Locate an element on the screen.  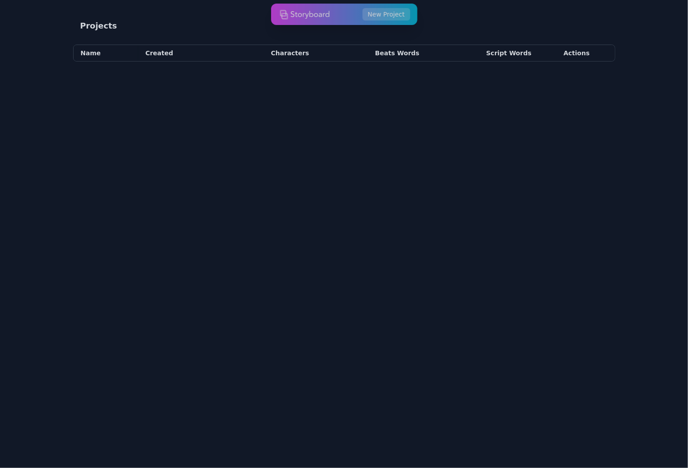
th: Script Words is located at coordinates (482, 53).